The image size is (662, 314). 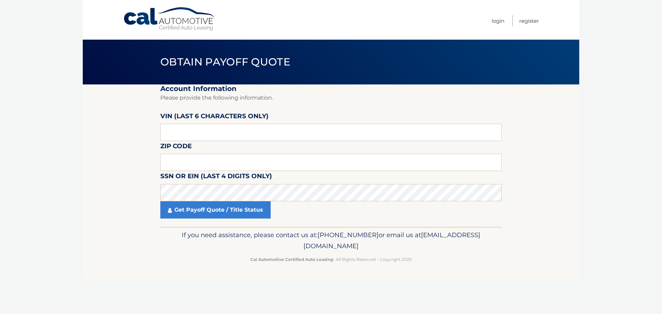 I want to click on a: Get Payoff Quote / Title Status, so click(x=215, y=210).